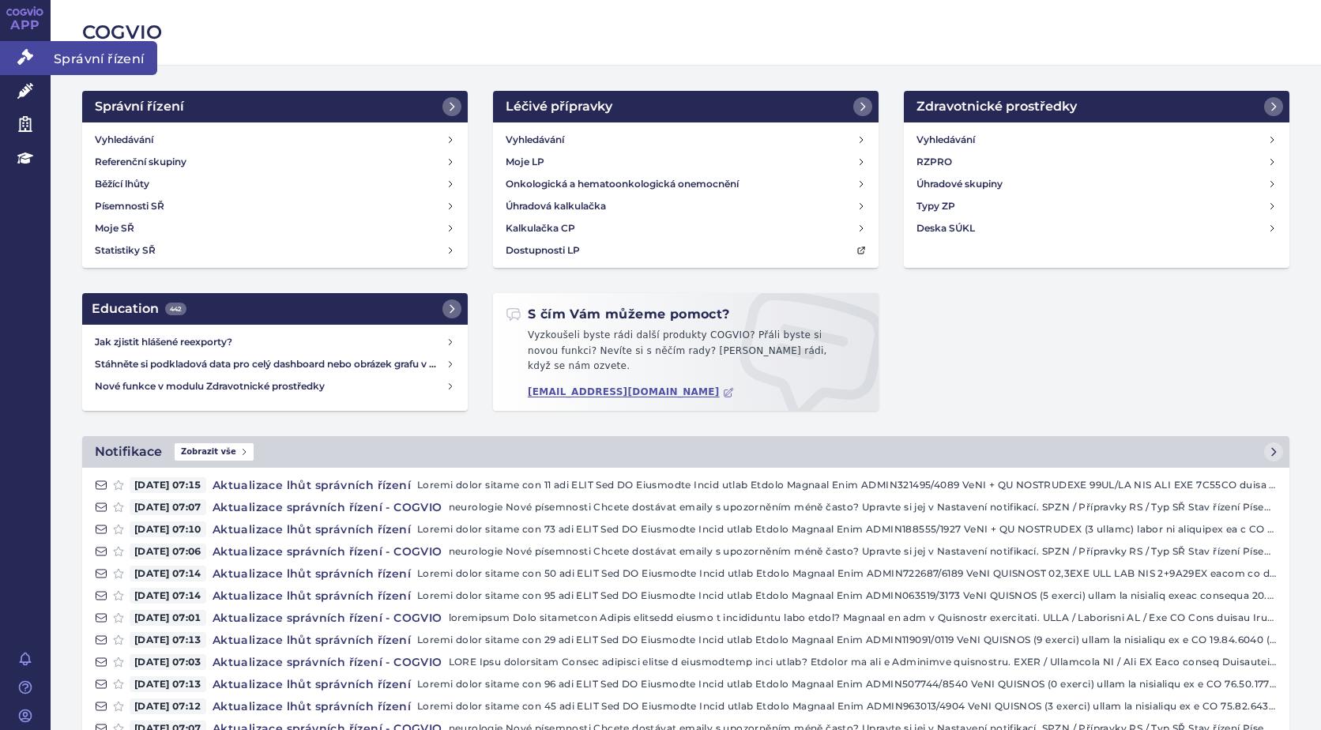 Image resolution: width=1321 pixels, height=730 pixels. Describe the element at coordinates (275, 364) in the screenshot. I see `a: Stáhněte si podkladová data pro celý dashboard nebo obrázek grafu v COGVIO App modulu Analytics` at that location.